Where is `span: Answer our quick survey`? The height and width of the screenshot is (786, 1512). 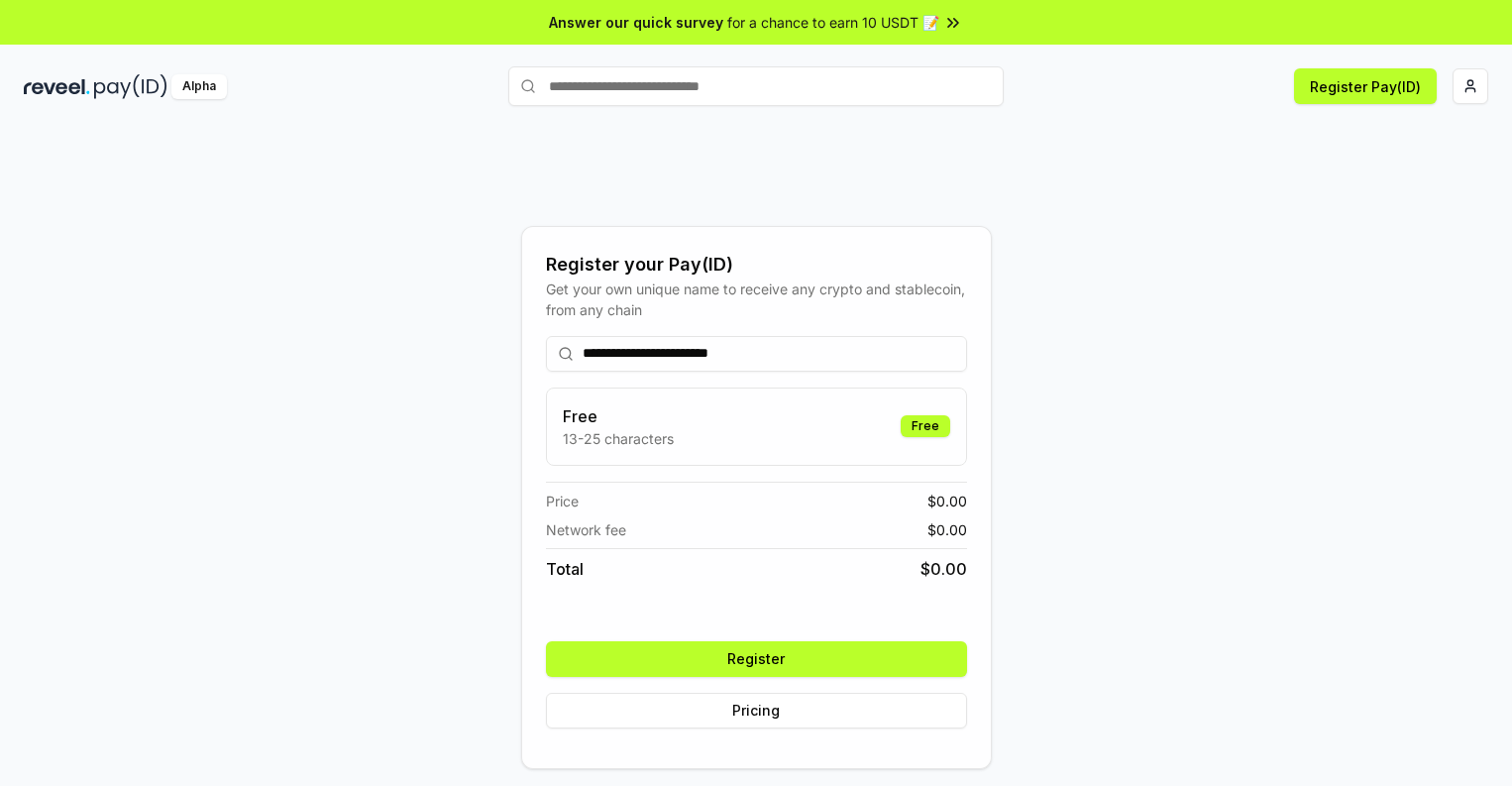 span: Answer our quick survey is located at coordinates (636, 22).